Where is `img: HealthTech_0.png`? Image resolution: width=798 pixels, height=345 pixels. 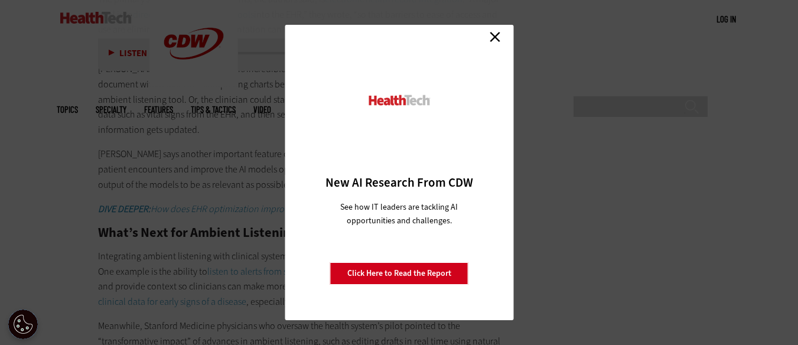
img: HealthTech_0.png is located at coordinates (399, 100).